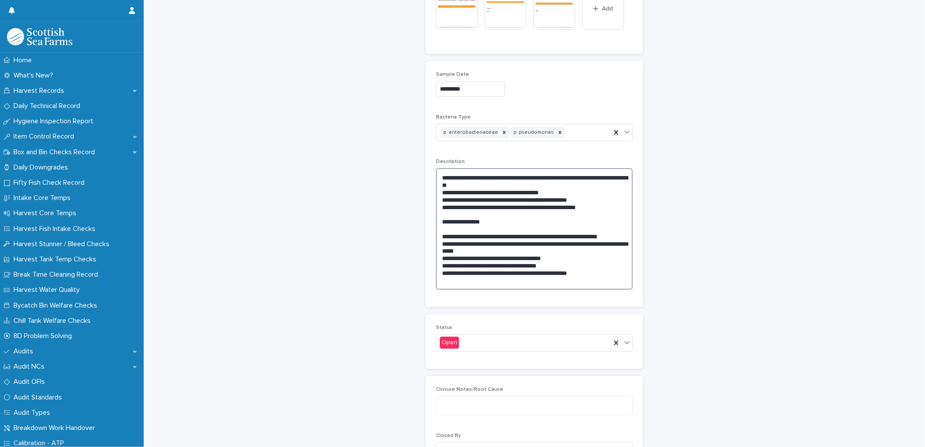 The height and width of the screenshot is (447, 925). Describe the element at coordinates (54, 320) in the screenshot. I see `p: Chill Tank Welfare Checks` at that location.